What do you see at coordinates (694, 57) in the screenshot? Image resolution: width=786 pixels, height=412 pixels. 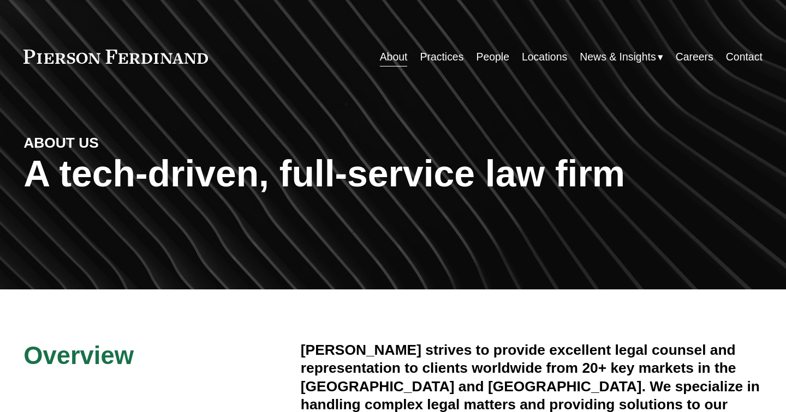 I see `a: Careers` at bounding box center [694, 57].